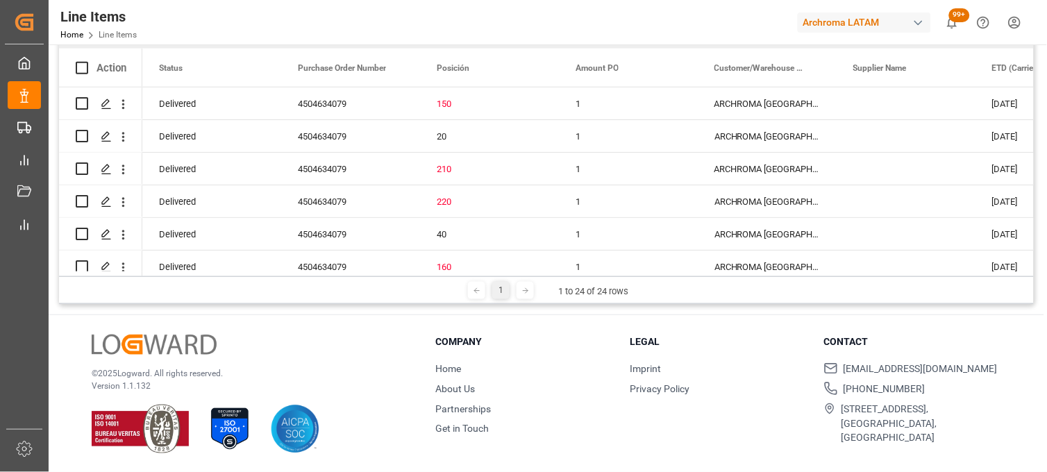 This screenshot has width=1047, height=472. What do you see at coordinates (645, 369) in the screenshot?
I see `a: Imprint` at bounding box center [645, 369].